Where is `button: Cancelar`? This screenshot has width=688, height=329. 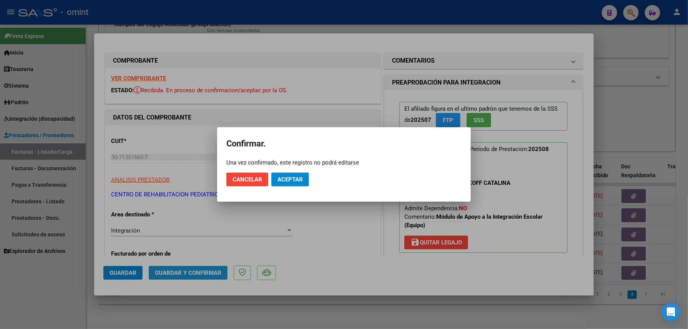 button: Cancelar is located at coordinates (247, 180).